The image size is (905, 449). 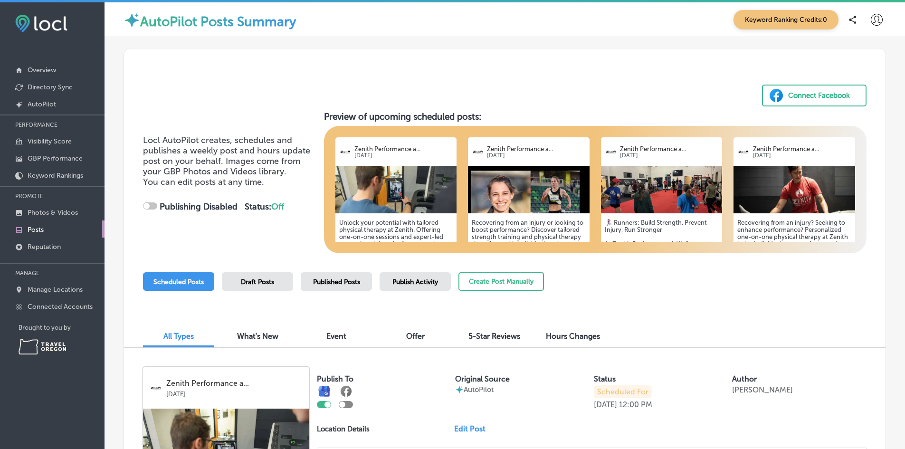 I want to click on p: Connected Accounts, so click(x=60, y=306).